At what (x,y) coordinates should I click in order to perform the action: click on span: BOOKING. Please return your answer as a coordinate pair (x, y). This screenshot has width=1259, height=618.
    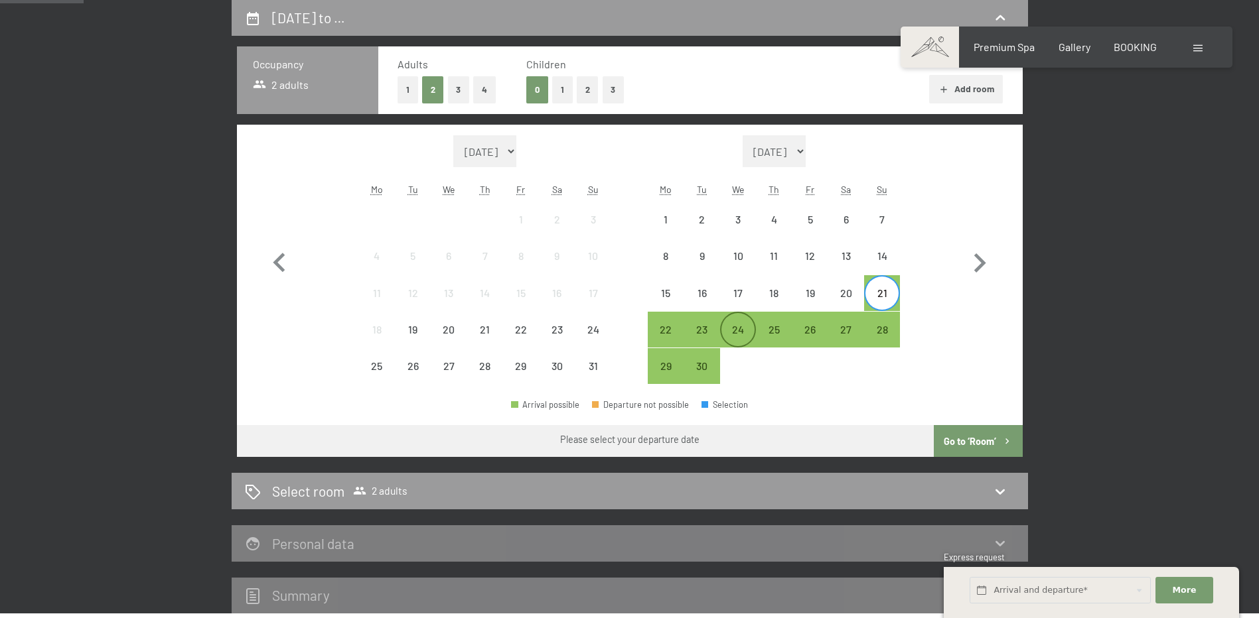
    Looking at the image, I should click on (1135, 46).